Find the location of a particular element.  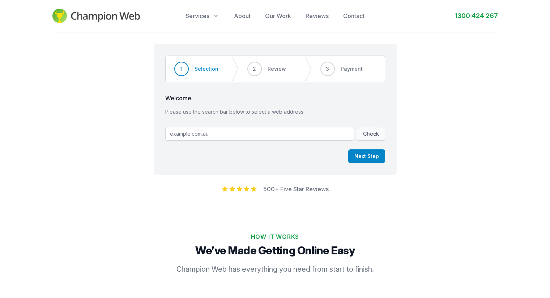

span: 1 is located at coordinates (181, 69).